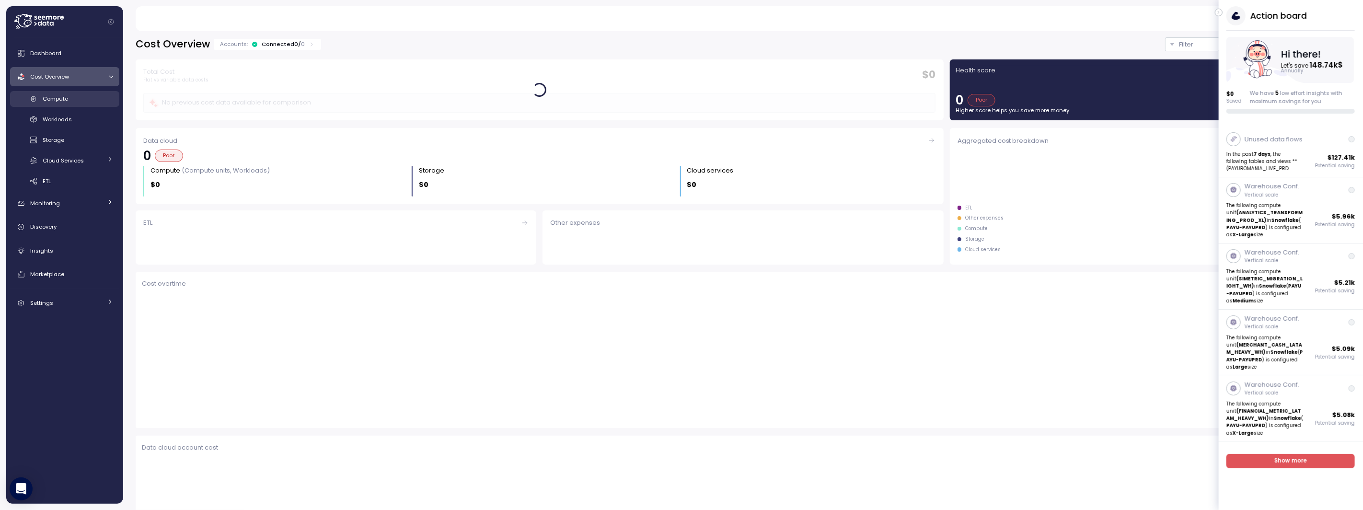 This screenshot has height=510, width=1363. Describe the element at coordinates (267, 44) in the screenshot. I see `div: Accounts:Connected0/0` at that location.